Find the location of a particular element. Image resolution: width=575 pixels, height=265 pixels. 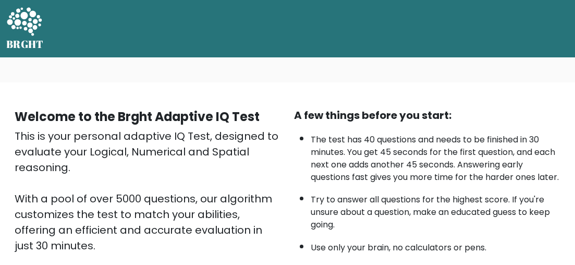

li: The test has 40 questions and needs to be finished in 30 minutes. You get 45 seconds for the firs... is located at coordinates (436, 156).